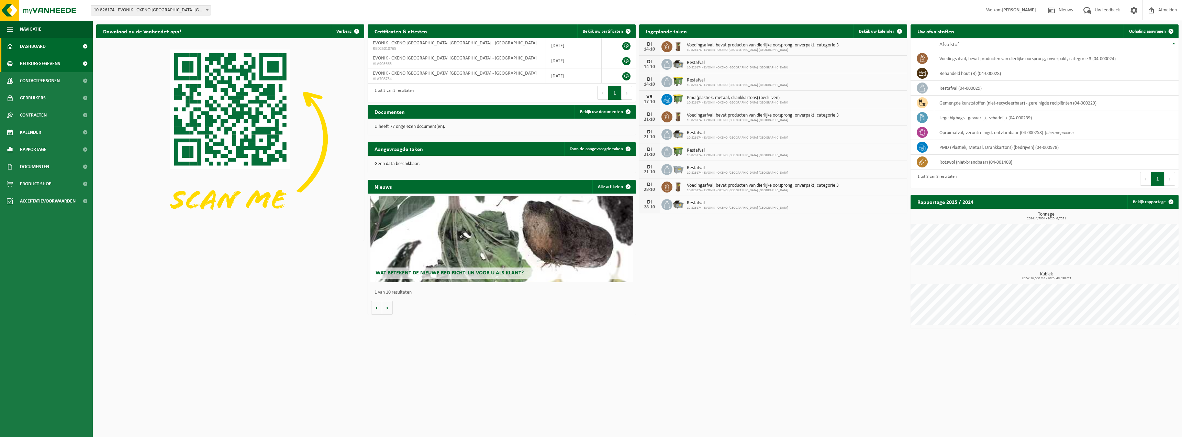  What do you see at coordinates (1056, 103) in the screenshot?
I see `td: gemengde kunststoffen (niet-recycleerbaar) - gereinigde recipiënten (04-000229)` at bounding box center [1056, 103].